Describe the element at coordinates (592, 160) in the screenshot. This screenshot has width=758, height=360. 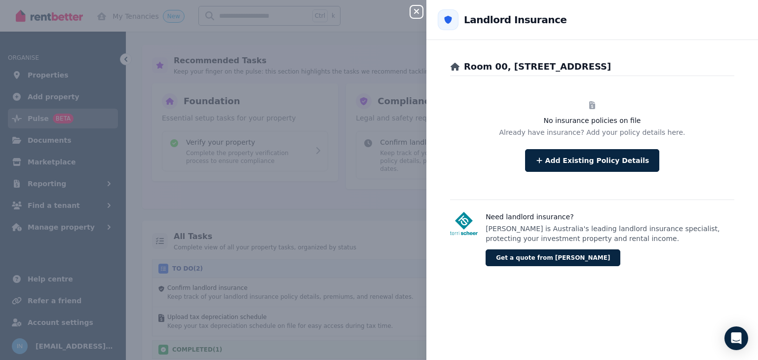
I see `button: Add Existing Policy Details` at that location.